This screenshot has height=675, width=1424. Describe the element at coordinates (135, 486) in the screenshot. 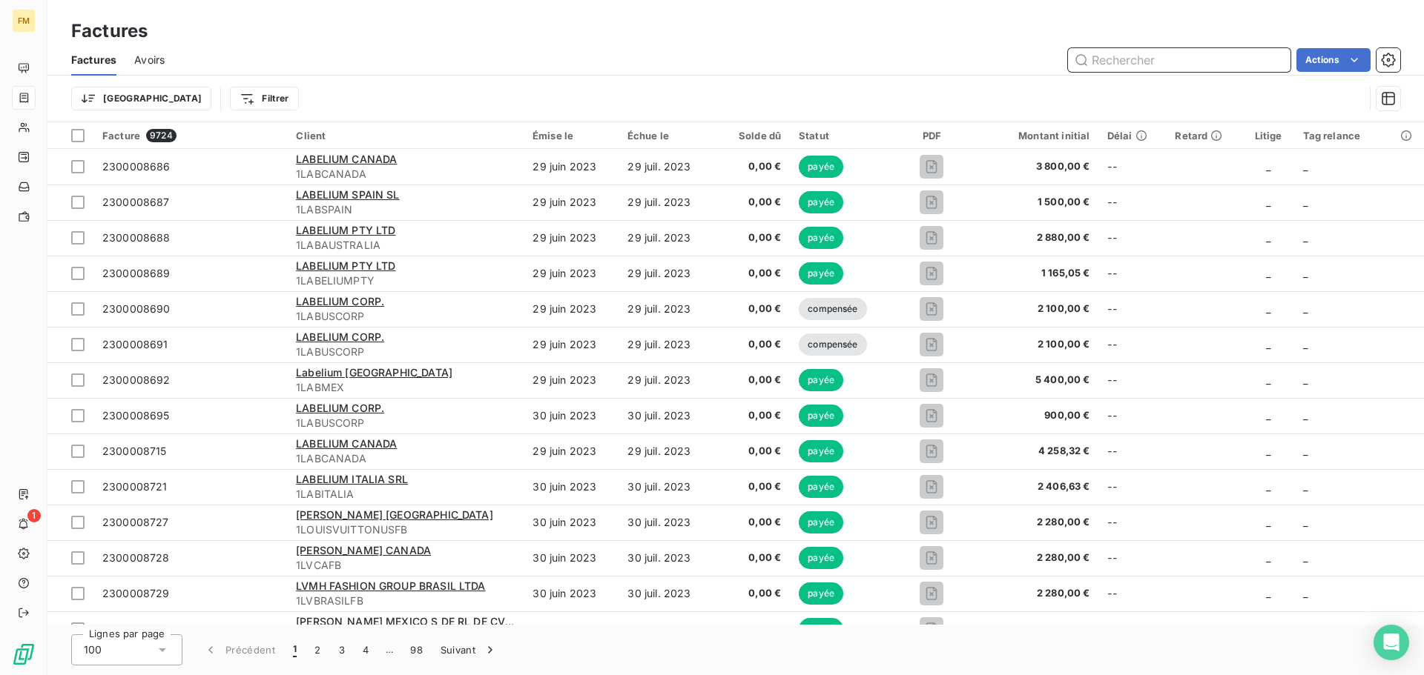

I see `span: 2300008721` at that location.